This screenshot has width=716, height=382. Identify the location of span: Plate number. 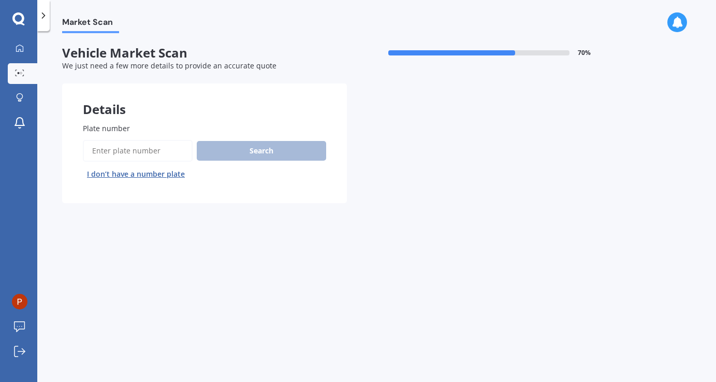
(106, 128).